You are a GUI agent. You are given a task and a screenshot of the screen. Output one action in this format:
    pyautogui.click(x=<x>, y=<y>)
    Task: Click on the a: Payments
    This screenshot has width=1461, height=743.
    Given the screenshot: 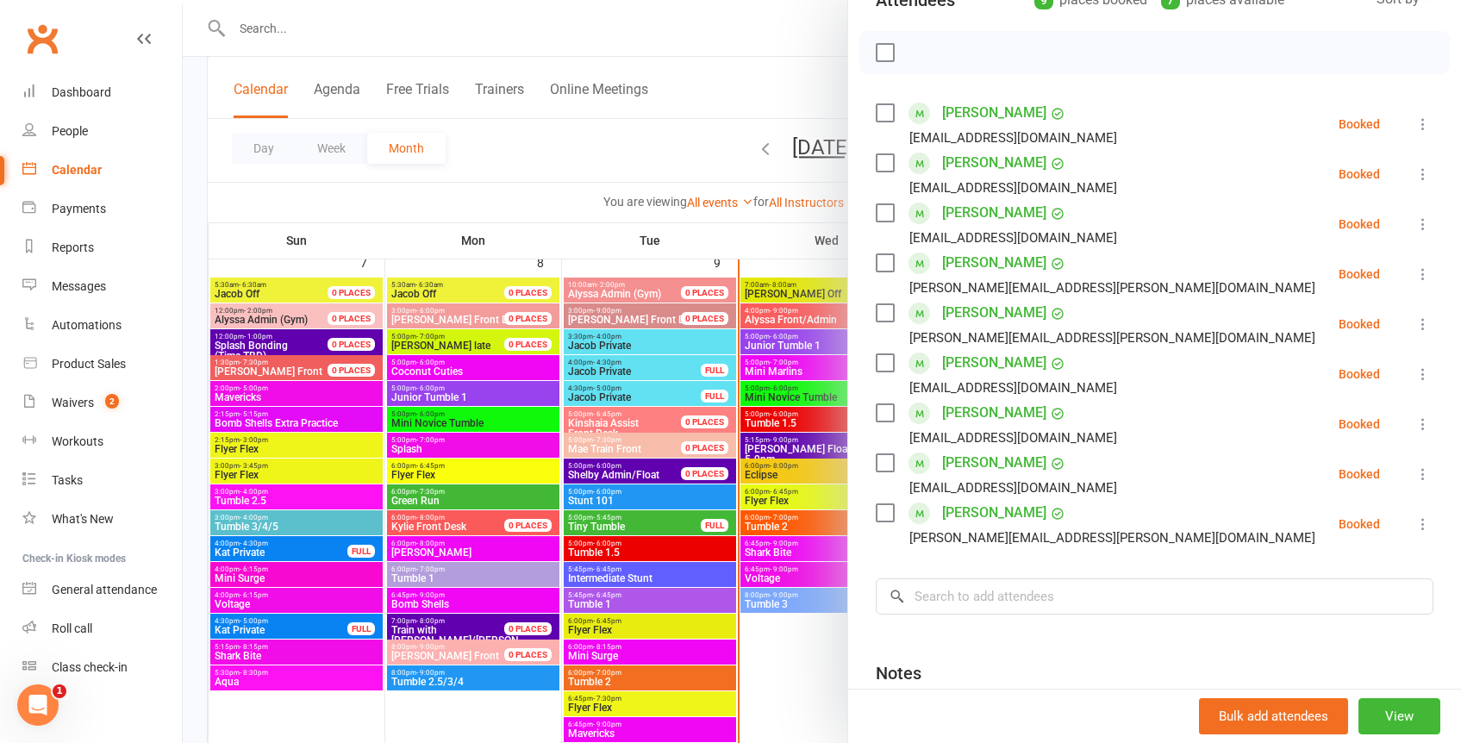 What is the action you would take?
    pyautogui.click(x=102, y=209)
    